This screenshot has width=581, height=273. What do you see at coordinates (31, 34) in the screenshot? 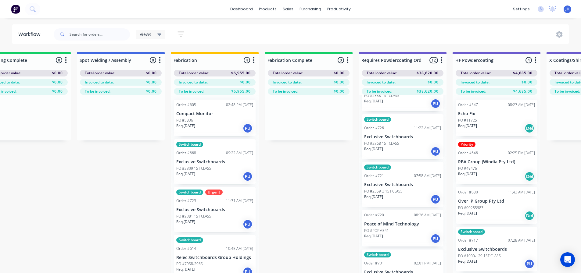
I see `div: Workflow` at bounding box center [31, 34].